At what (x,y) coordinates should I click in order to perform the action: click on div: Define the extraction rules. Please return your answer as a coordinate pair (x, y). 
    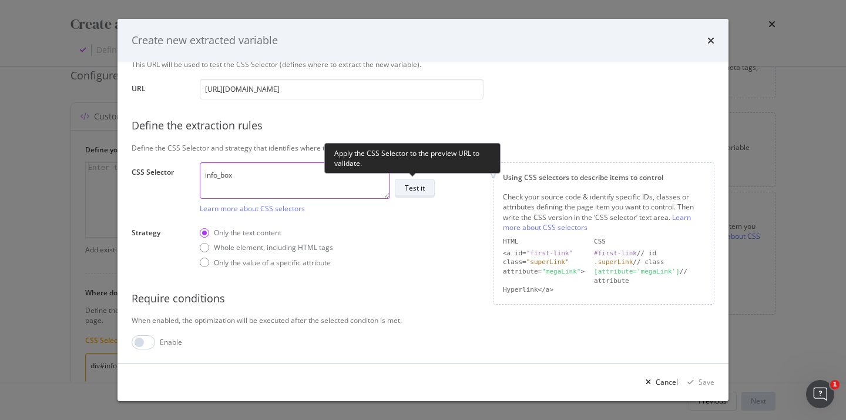
    Looking at the image, I should click on (423, 126).